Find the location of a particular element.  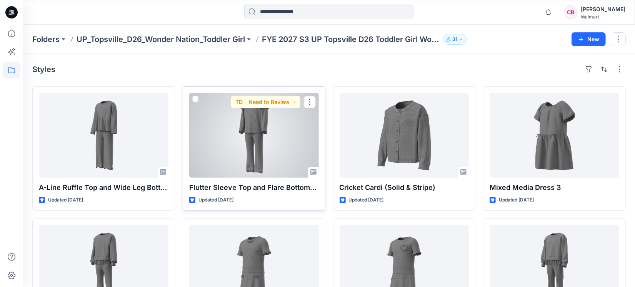

p: FYE 2027 S3 UP Topsville D26 Toddler Girl Wonder Nation is located at coordinates (351, 39).